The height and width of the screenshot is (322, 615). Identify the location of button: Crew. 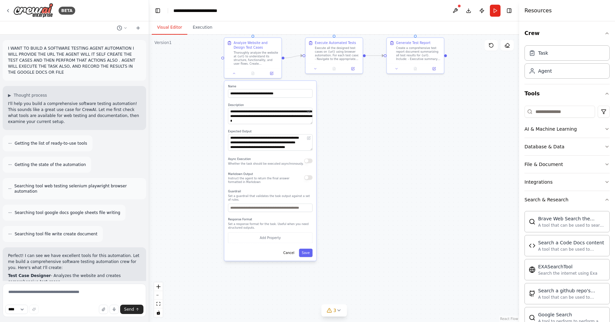
(567, 33).